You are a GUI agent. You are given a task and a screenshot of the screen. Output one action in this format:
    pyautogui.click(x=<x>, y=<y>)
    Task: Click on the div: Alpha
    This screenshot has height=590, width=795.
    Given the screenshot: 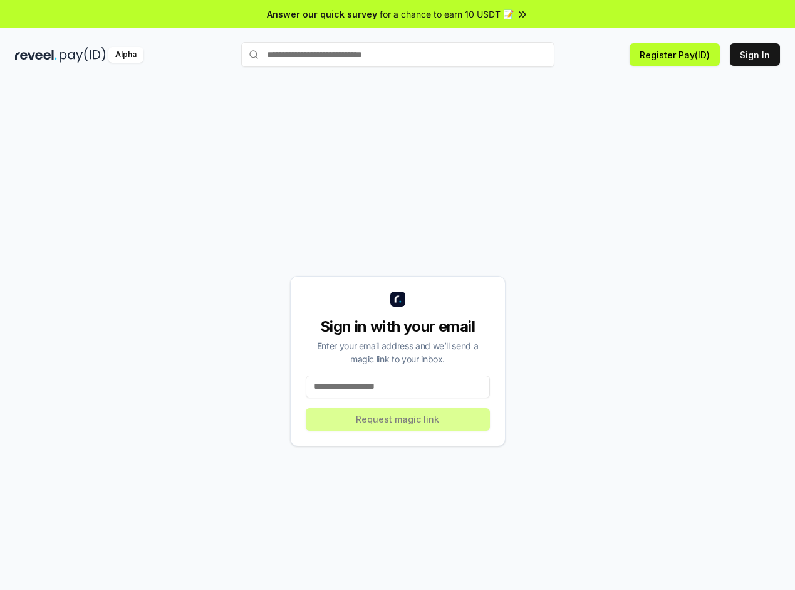 What is the action you would take?
    pyautogui.click(x=126, y=55)
    